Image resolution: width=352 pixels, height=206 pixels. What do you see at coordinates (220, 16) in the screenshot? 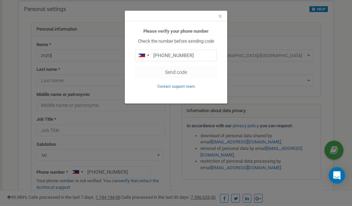
I see `button: Close` at bounding box center [220, 16].